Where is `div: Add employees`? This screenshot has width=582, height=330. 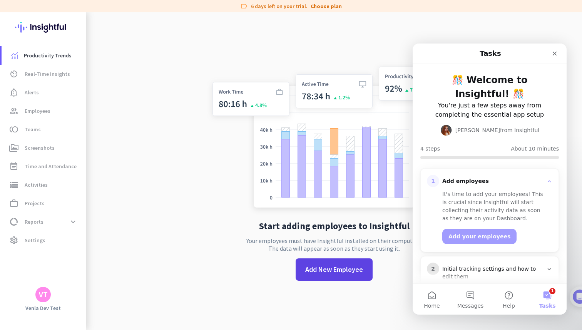
div: Add employees is located at coordinates (80, 138).